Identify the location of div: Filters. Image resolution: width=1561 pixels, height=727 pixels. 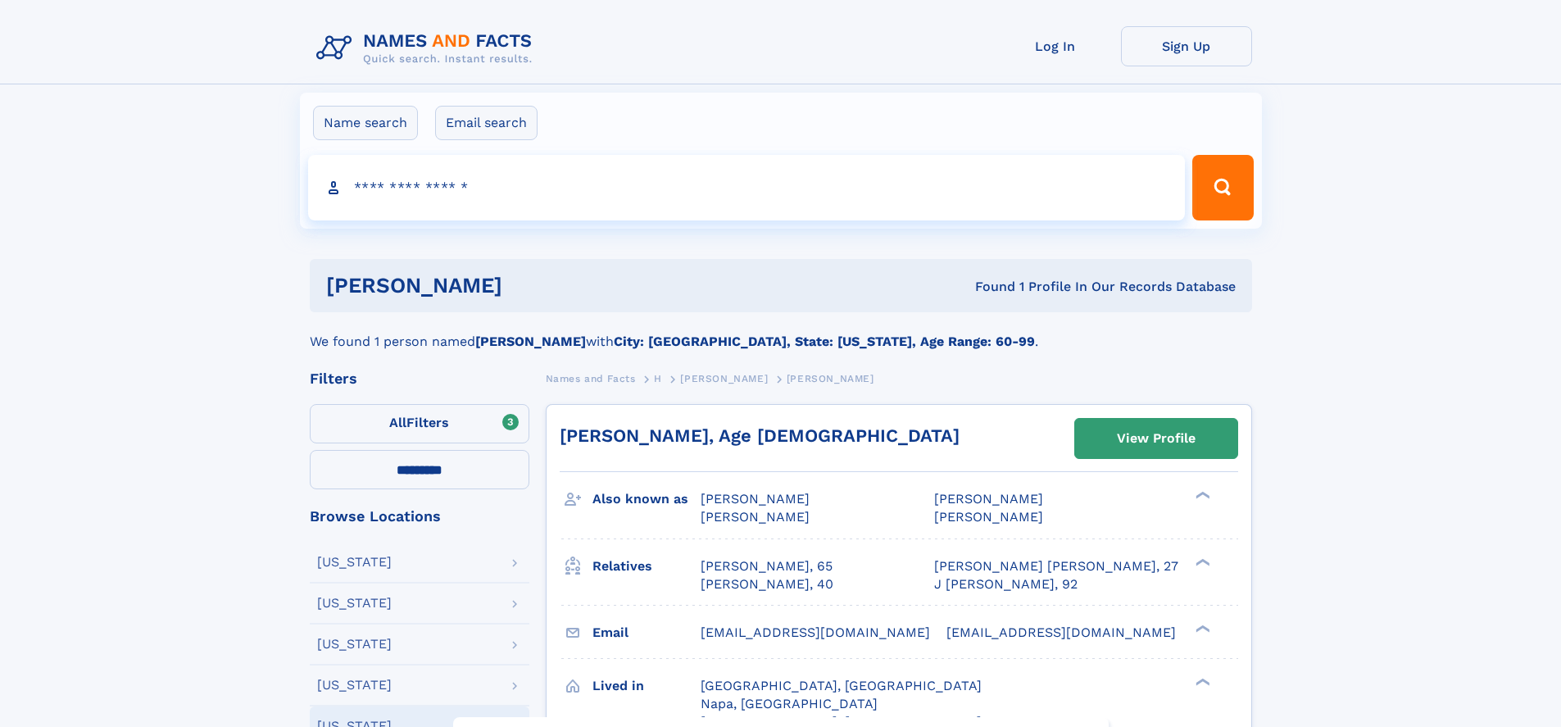
(420, 379).